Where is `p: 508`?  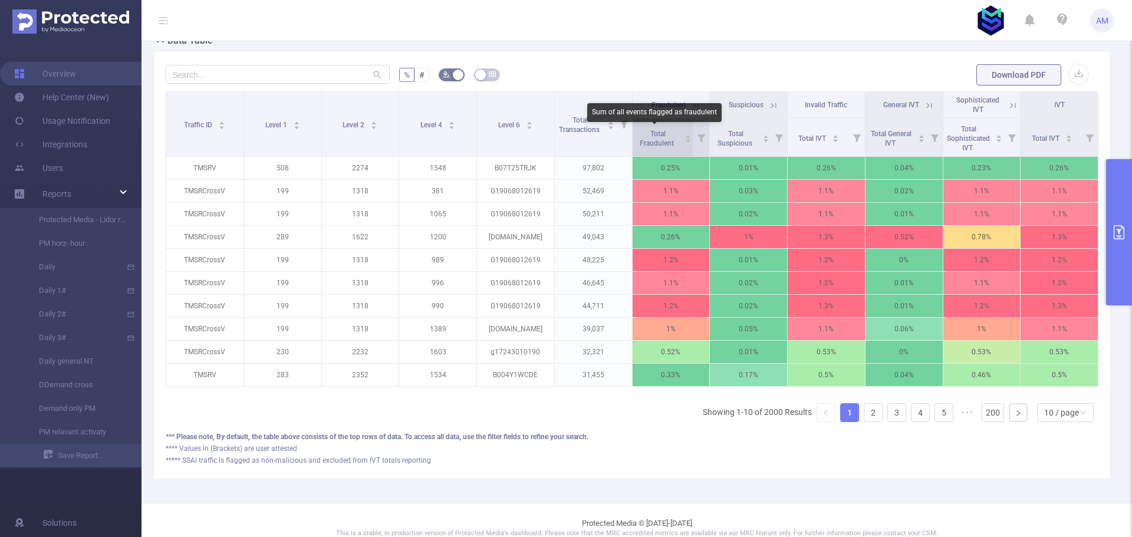 p: 508 is located at coordinates (282, 168).